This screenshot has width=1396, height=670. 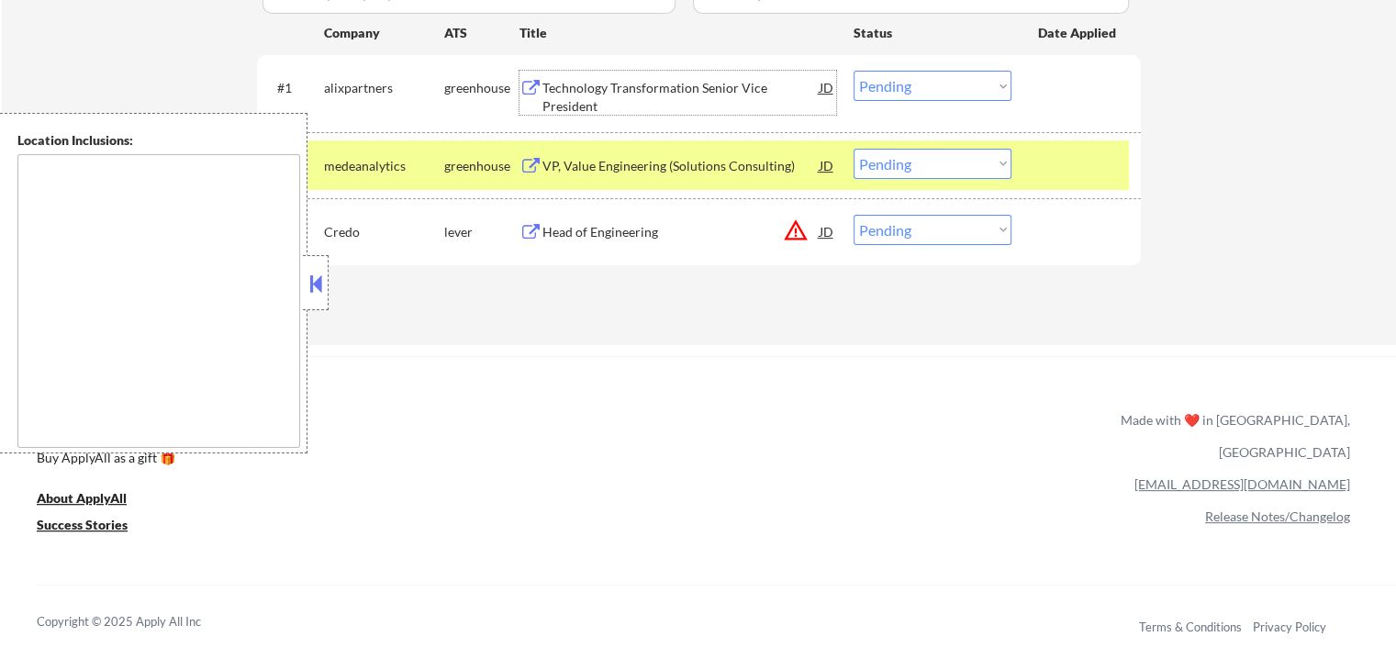 I want to click on div: Technology Transformation Senior Vice President, so click(x=681, y=96).